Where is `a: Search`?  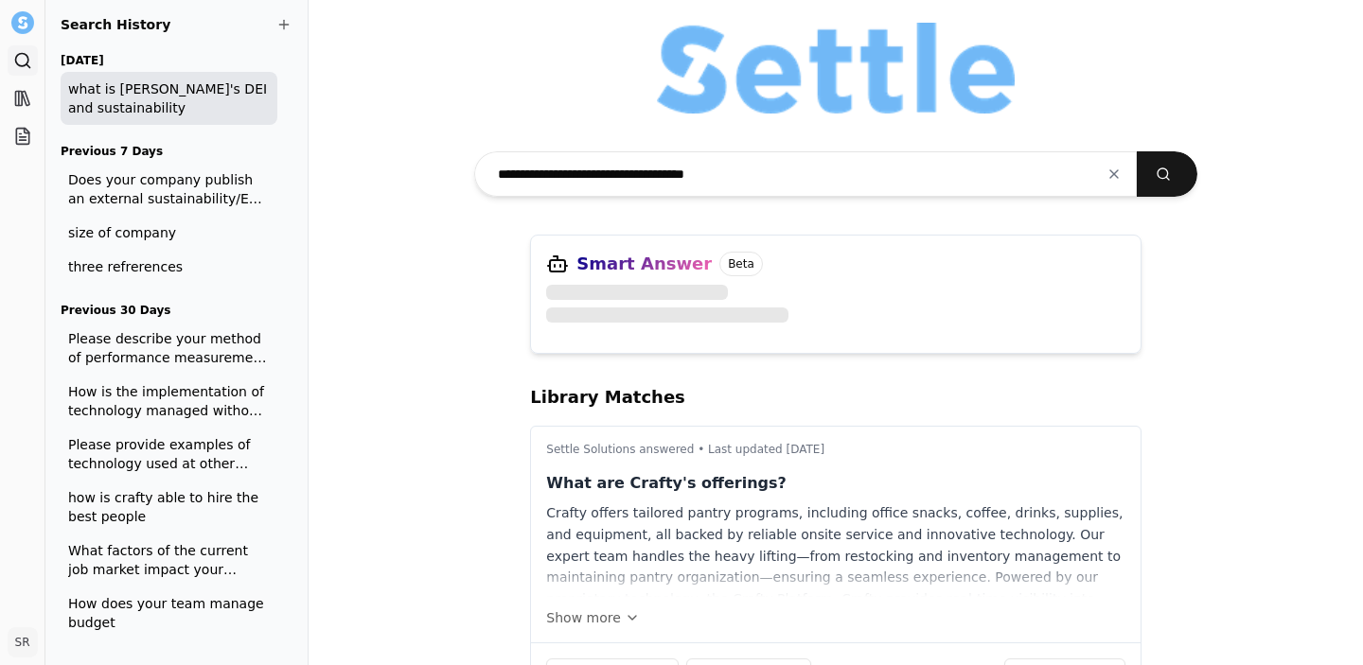
a: Search is located at coordinates (23, 61).